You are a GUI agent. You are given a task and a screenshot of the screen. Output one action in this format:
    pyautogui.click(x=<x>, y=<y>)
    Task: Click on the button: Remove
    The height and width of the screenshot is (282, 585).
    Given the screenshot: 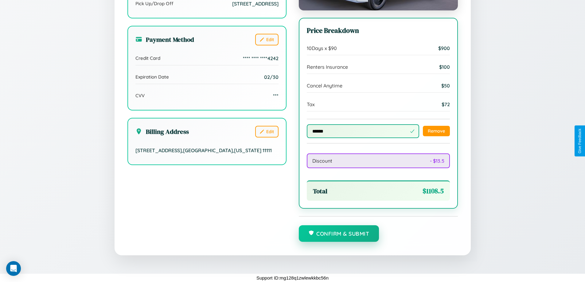 What is the action you would take?
    pyautogui.click(x=436, y=131)
    